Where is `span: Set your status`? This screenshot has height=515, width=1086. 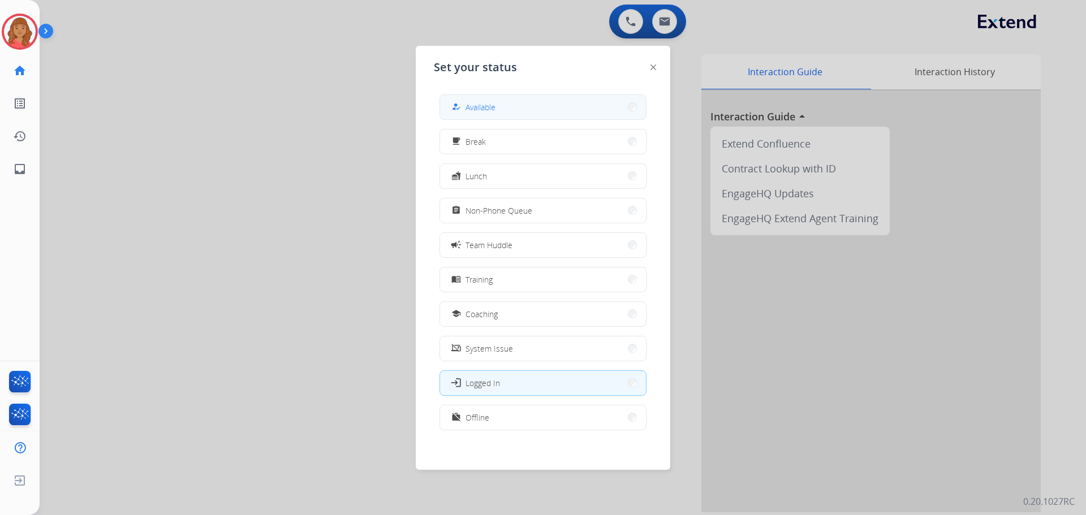
span: Set your status is located at coordinates (475, 67).